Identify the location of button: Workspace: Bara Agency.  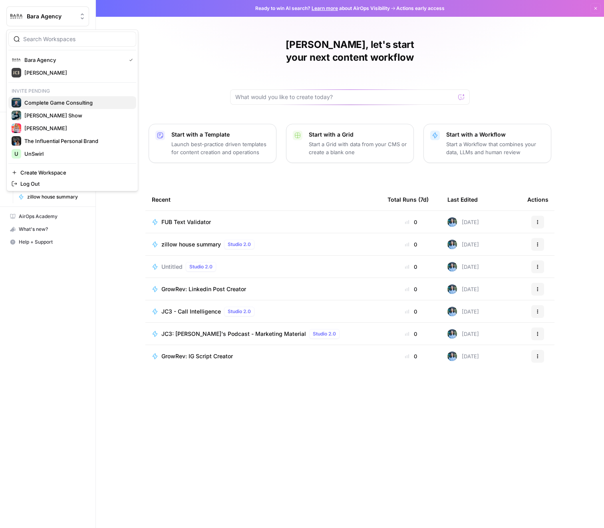
(48, 16).